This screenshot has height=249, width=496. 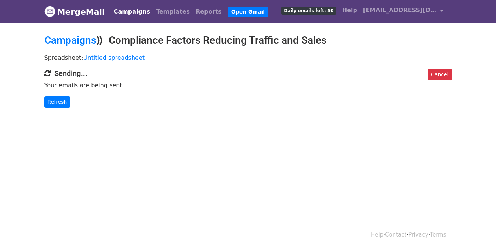 What do you see at coordinates (248, 58) in the screenshot?
I see `p: Spreadsheet:` at bounding box center [248, 58].